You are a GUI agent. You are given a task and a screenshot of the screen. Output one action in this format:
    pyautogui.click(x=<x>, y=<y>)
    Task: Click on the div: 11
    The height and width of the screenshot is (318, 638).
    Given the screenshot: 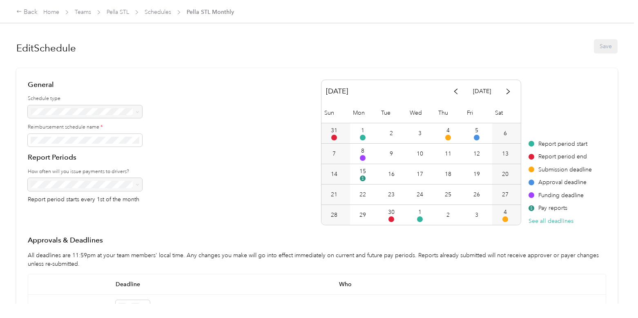 What is the action you would take?
    pyautogui.click(x=448, y=154)
    